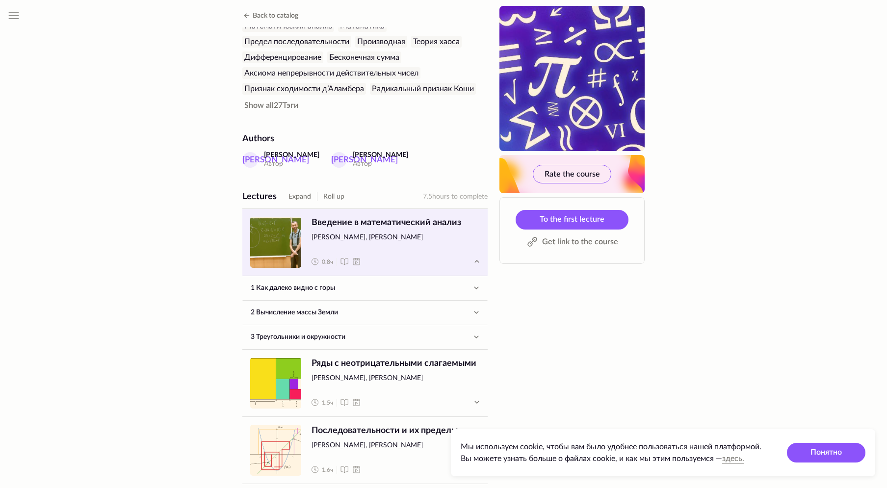  I want to click on button: 2 Вычисление массы Земли, so click(365, 312).